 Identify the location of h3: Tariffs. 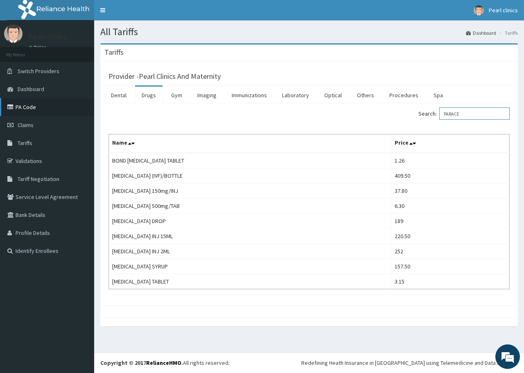
(114, 52).